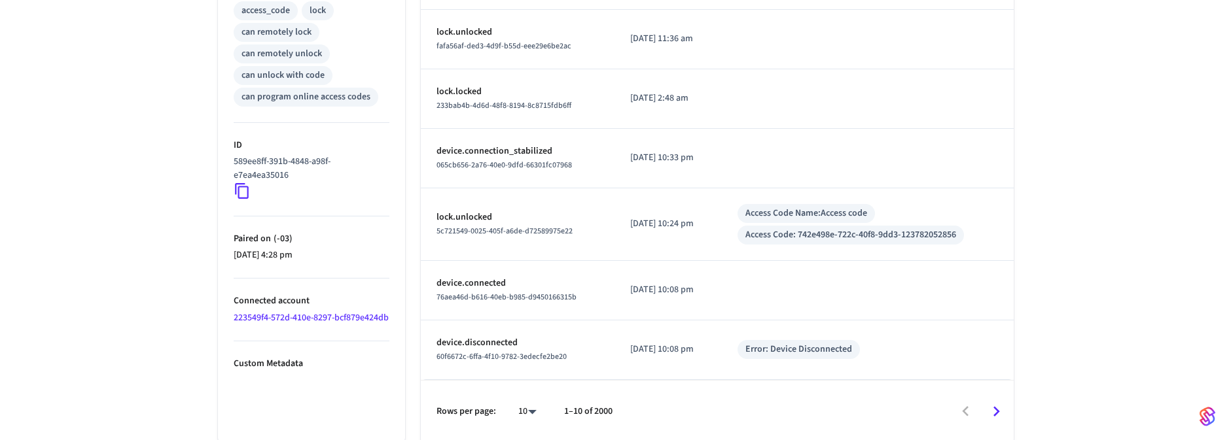 The width and height of the screenshot is (1231, 440). I want to click on img: SeamLogoGradient.69752ec5.svg, so click(1208, 417).